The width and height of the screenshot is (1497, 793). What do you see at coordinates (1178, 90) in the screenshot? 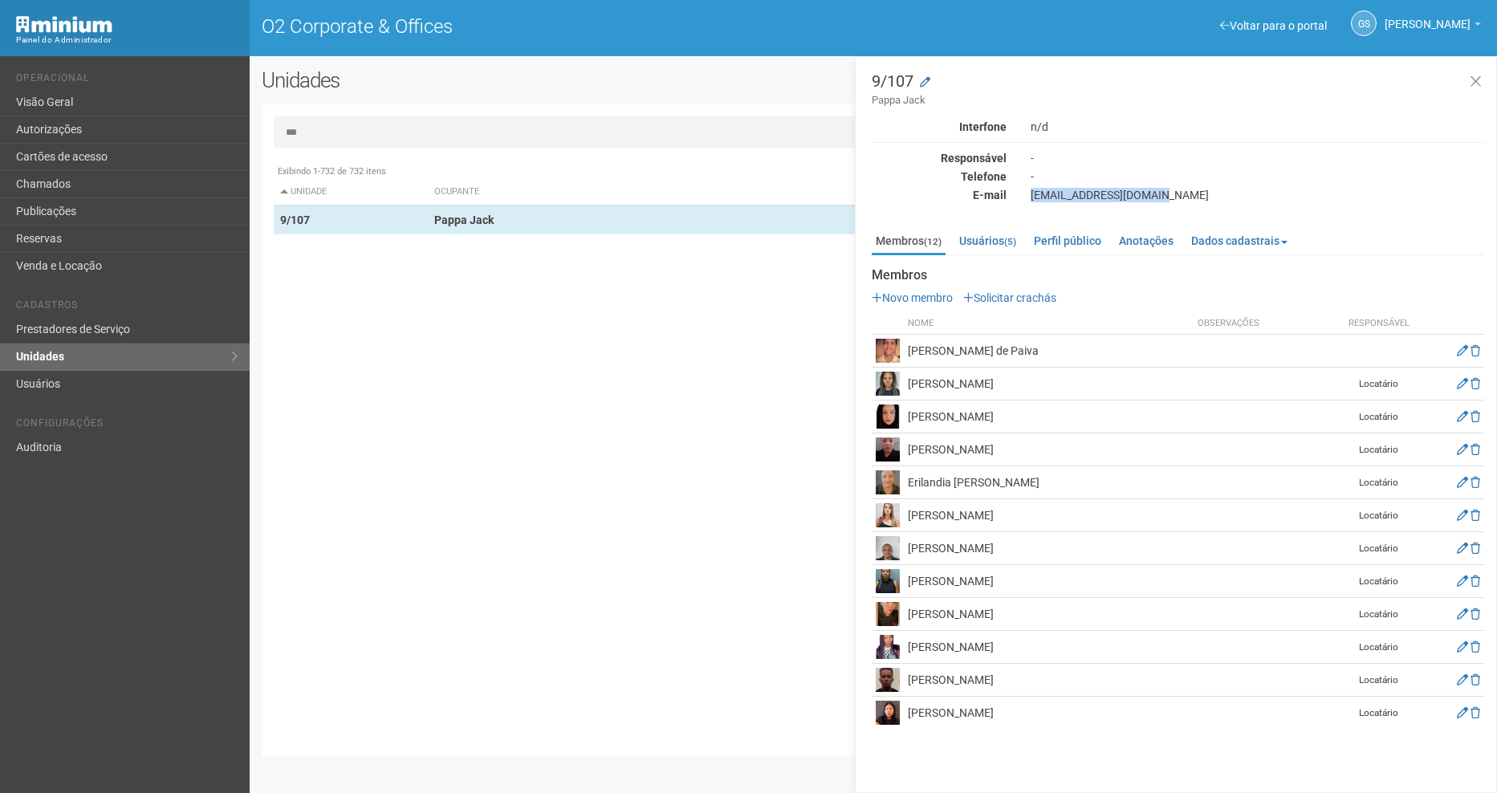
I see `h3: 9/107` at bounding box center [1178, 90].